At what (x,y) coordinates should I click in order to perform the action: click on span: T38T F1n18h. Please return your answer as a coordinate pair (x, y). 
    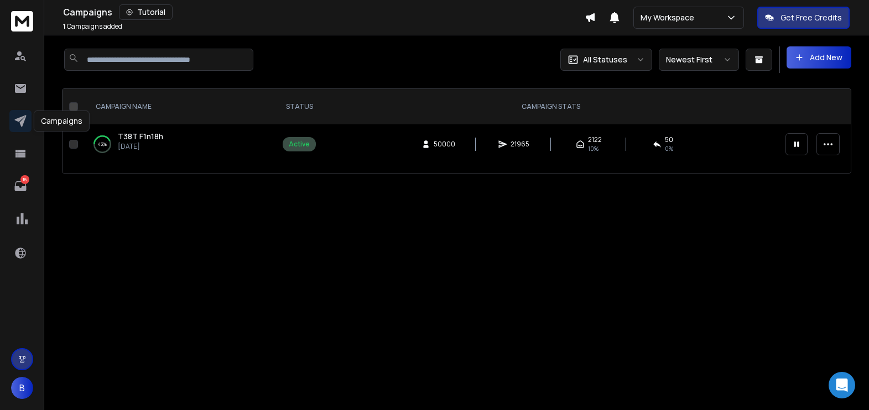
    Looking at the image, I should click on (140, 136).